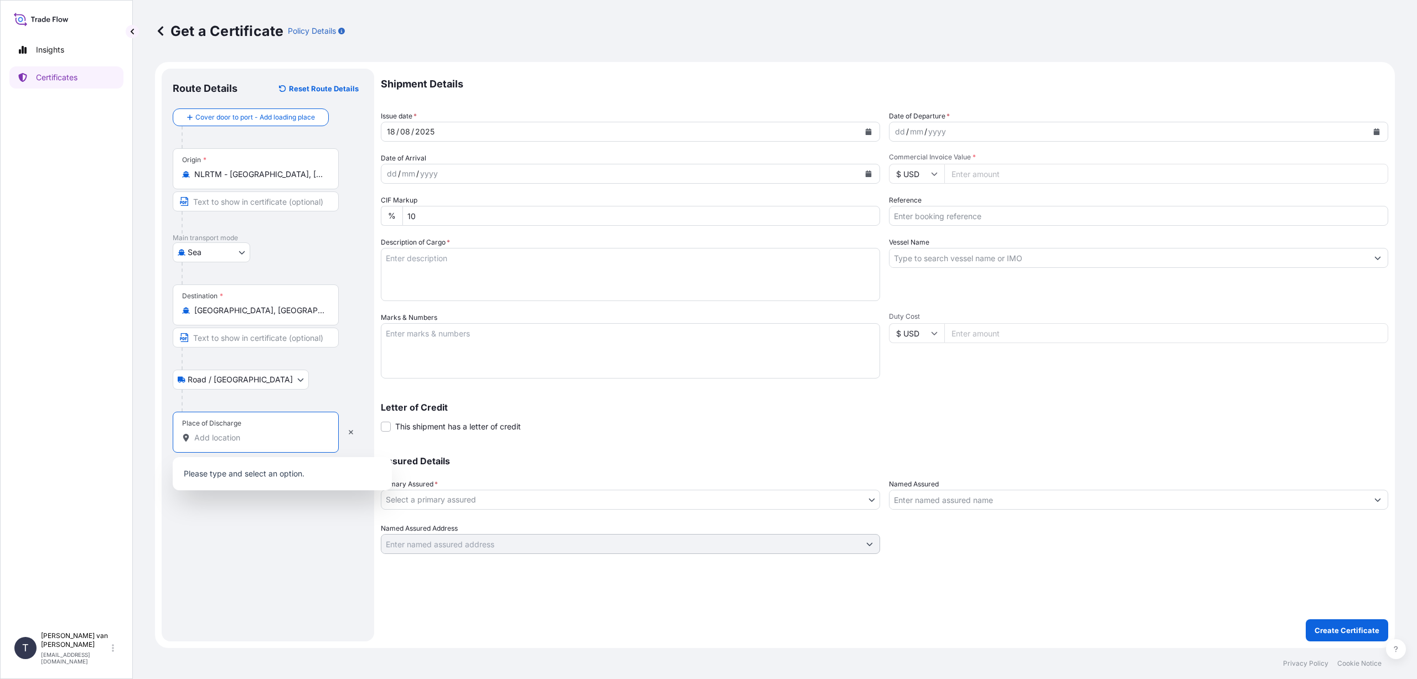  What do you see at coordinates (1139, 157) in the screenshot?
I see `span: Commercial Invoice Value` at bounding box center [1139, 157].